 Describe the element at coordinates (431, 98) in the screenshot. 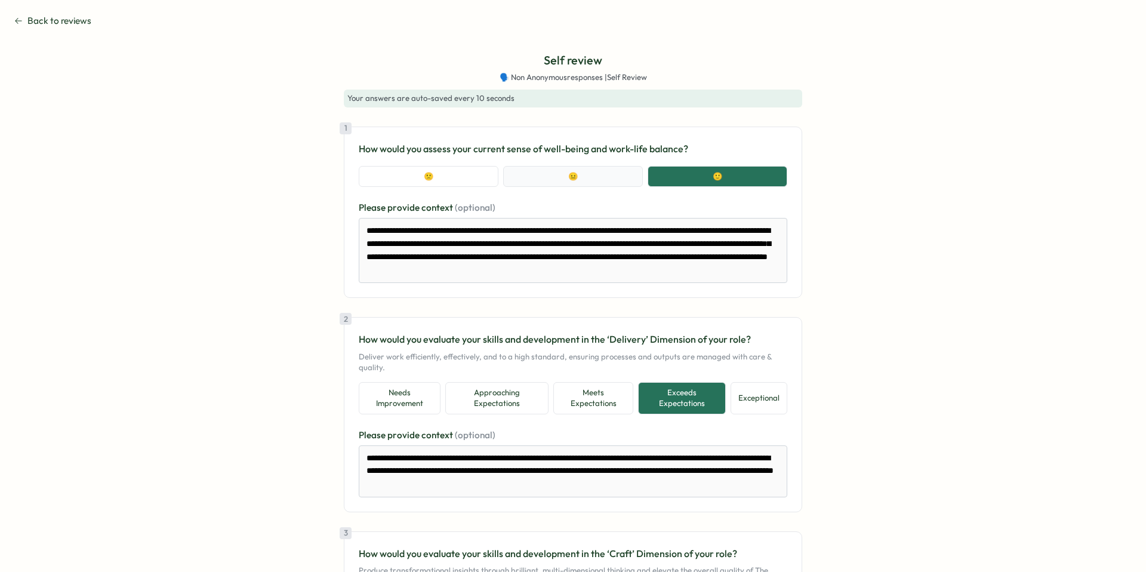

I see `span: Your answers are auto-saved every 10 seconds` at that location.